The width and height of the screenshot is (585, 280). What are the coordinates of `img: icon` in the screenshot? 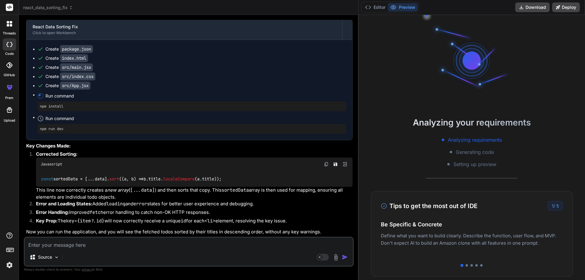 It's located at (345, 257).